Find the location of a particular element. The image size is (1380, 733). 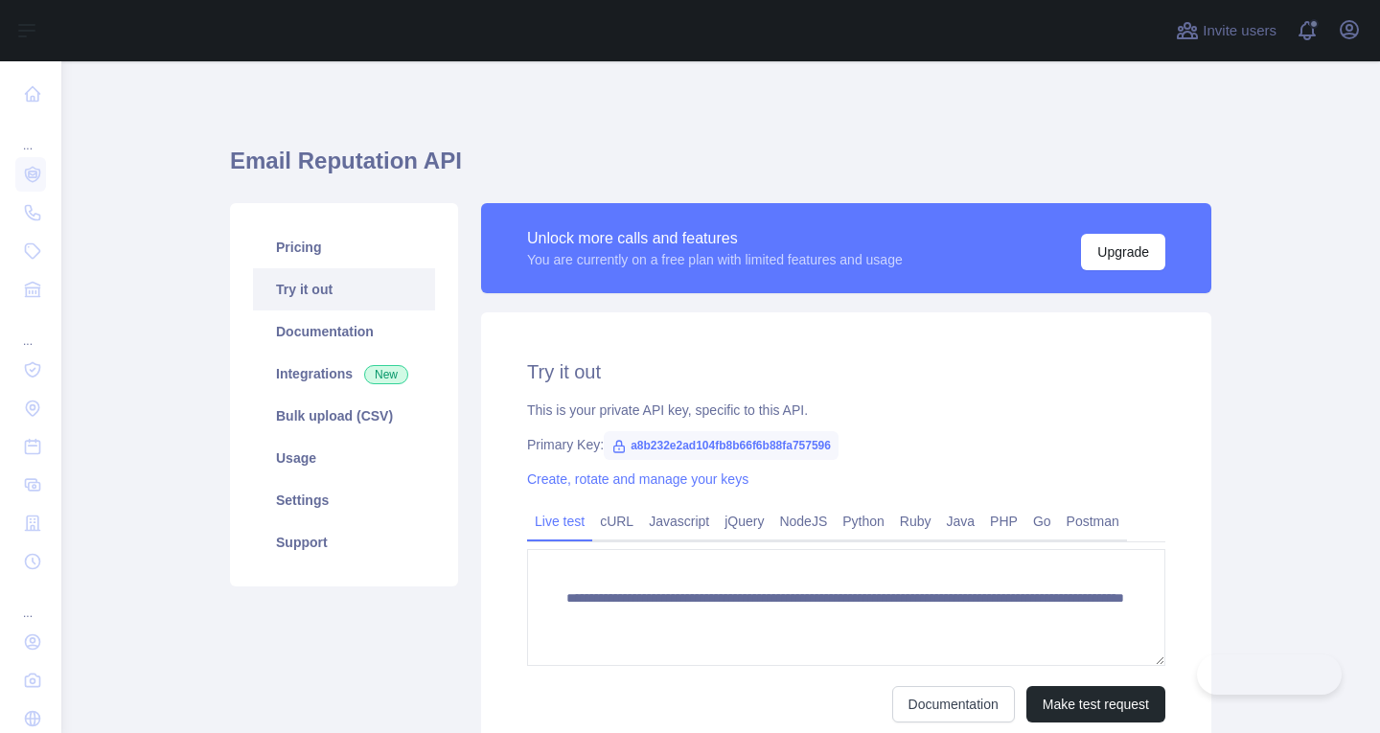

div: Unlock more calls and features is located at coordinates (715, 239).